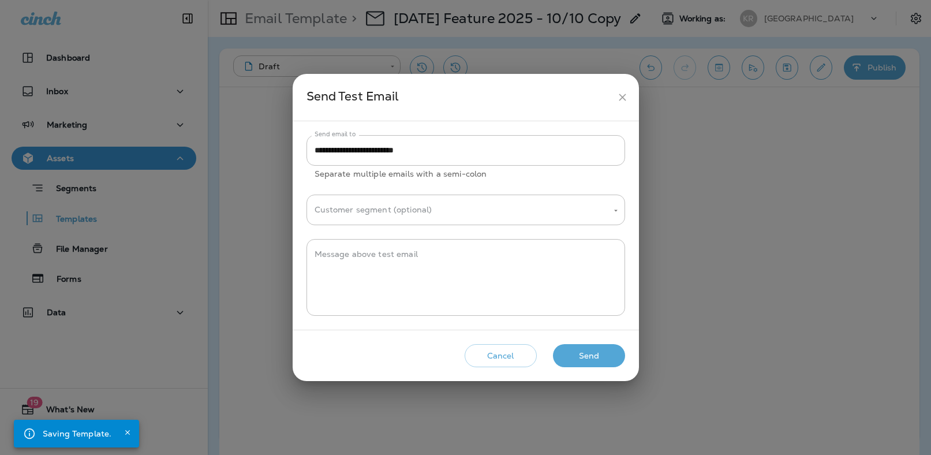  I want to click on div: Send Test Email, so click(459, 97).